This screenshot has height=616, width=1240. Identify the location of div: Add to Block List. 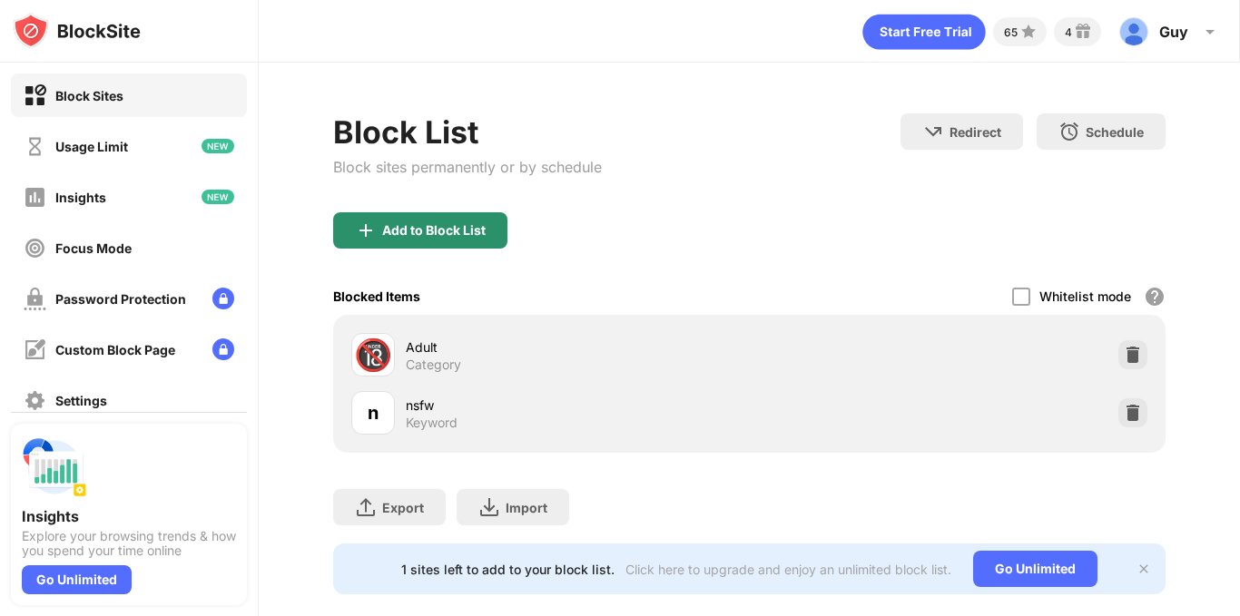
(434, 231).